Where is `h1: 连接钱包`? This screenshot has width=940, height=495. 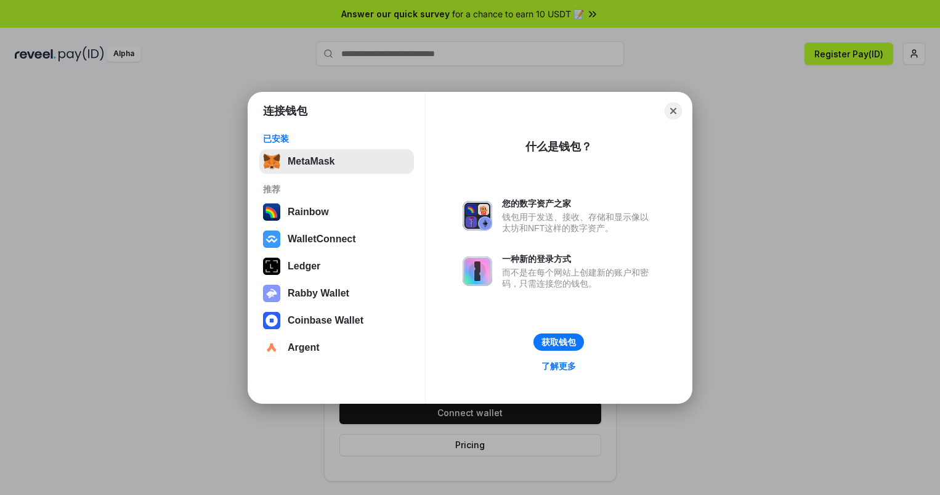 h1: 连接钱包 is located at coordinates (285, 111).